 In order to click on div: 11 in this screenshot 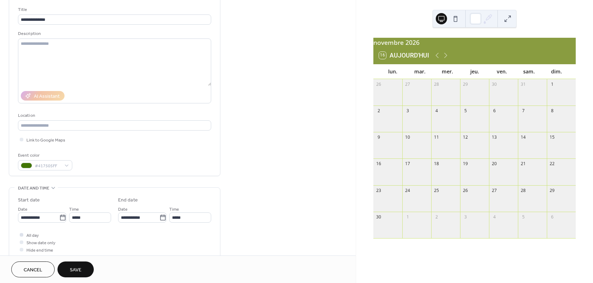, I will do `click(436, 137)`.